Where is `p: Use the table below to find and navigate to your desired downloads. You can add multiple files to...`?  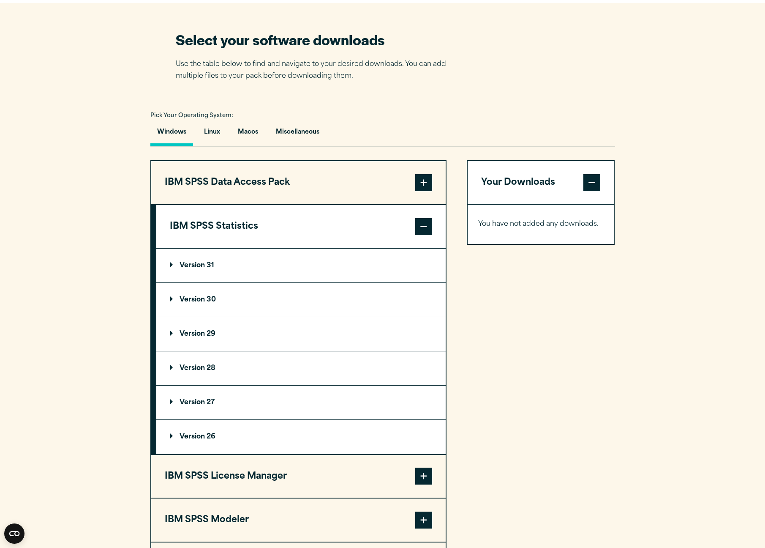 p: Use the table below to find and navigate to your desired downloads. You can add multiple files to... is located at coordinates (317, 71).